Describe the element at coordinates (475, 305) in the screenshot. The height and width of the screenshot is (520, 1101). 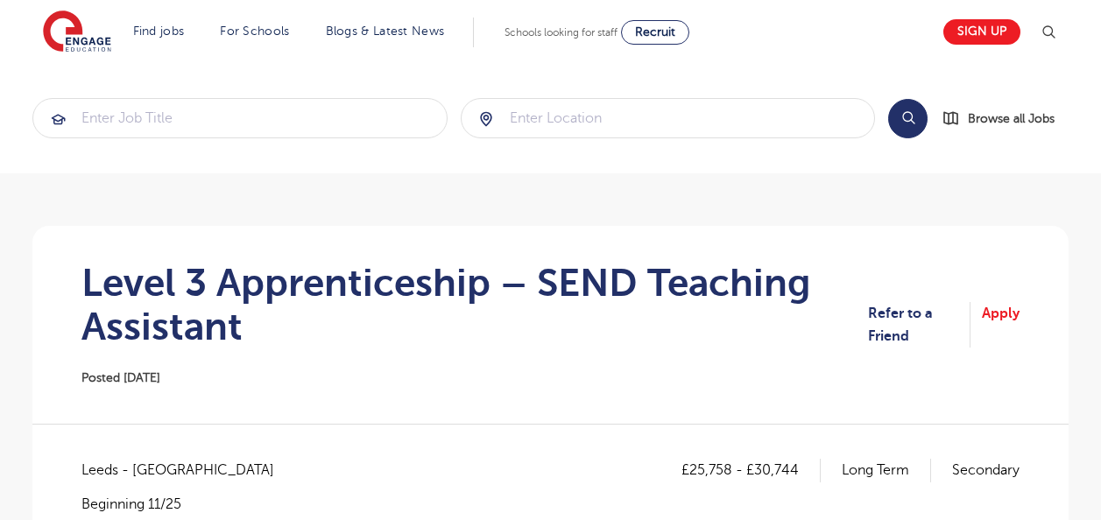
I see `h1: Level 3 Apprenticeship – SEND Teaching Assistant` at that location.